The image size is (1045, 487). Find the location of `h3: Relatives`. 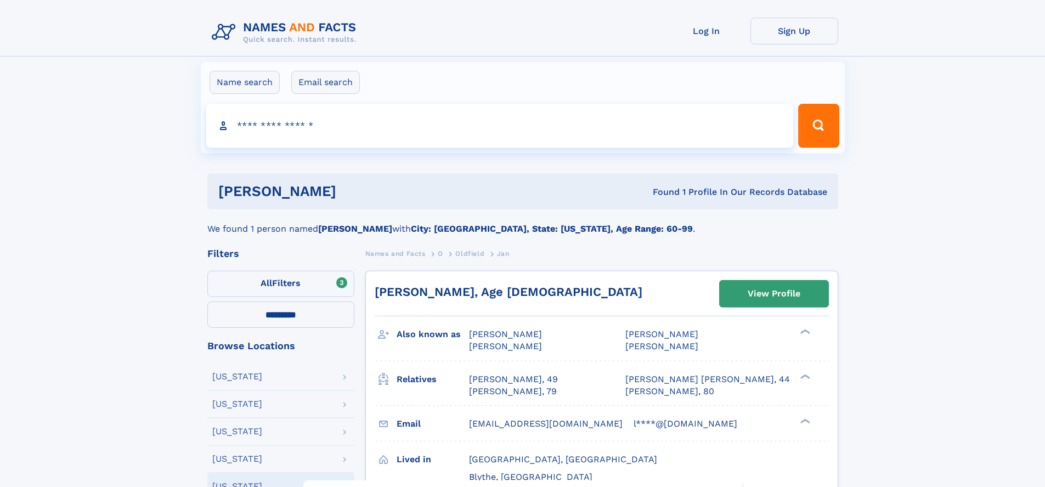

h3: Relatives is located at coordinates (433, 379).